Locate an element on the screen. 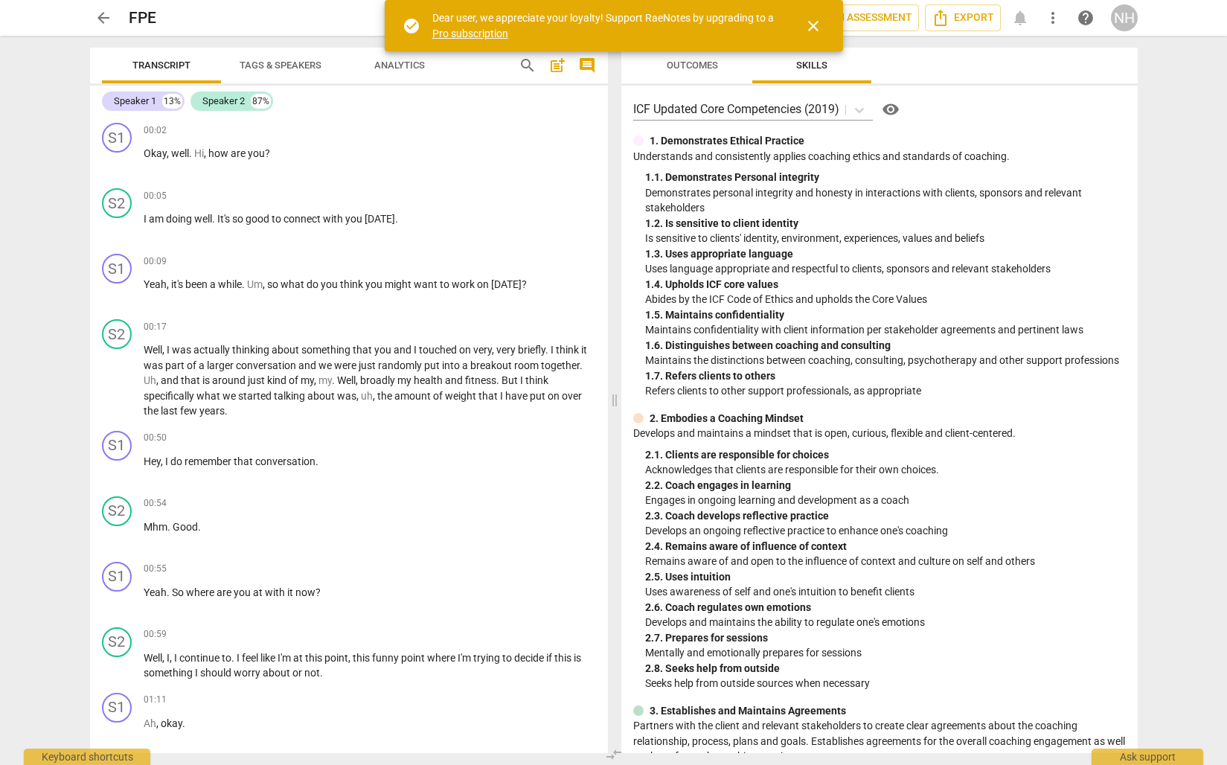 The width and height of the screenshot is (1227, 765). span: AI Assessment is located at coordinates (862, 18).